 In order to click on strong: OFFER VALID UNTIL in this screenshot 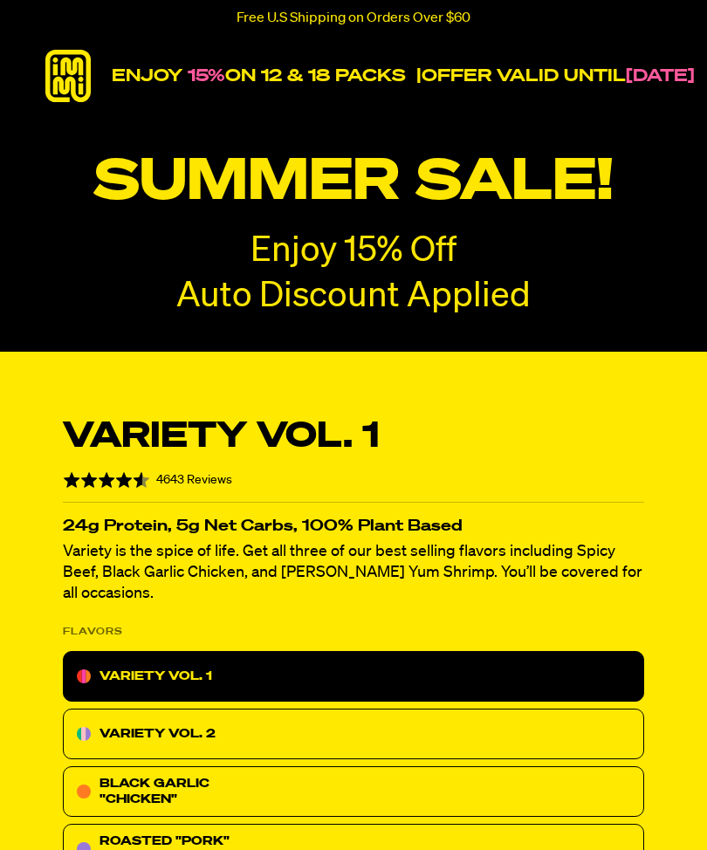, I will do `click(523, 76)`.